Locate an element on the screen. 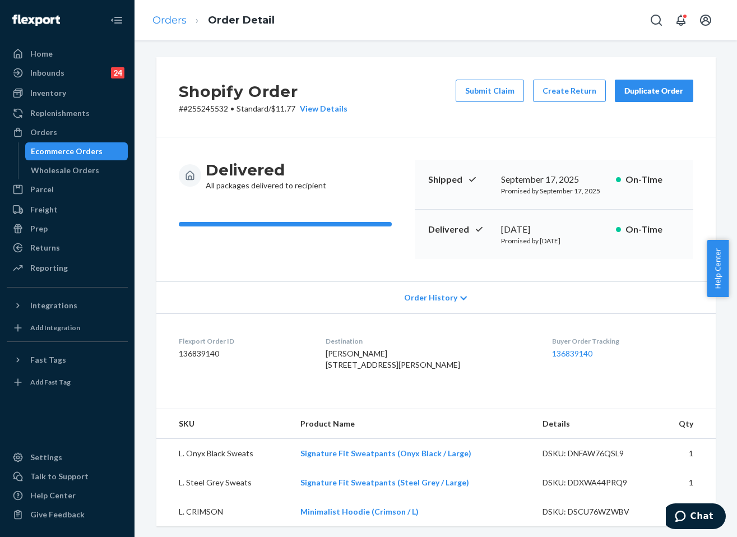 This screenshot has width=737, height=537. div: DSKU: DNFAW76QSL9 is located at coordinates (595, 453).